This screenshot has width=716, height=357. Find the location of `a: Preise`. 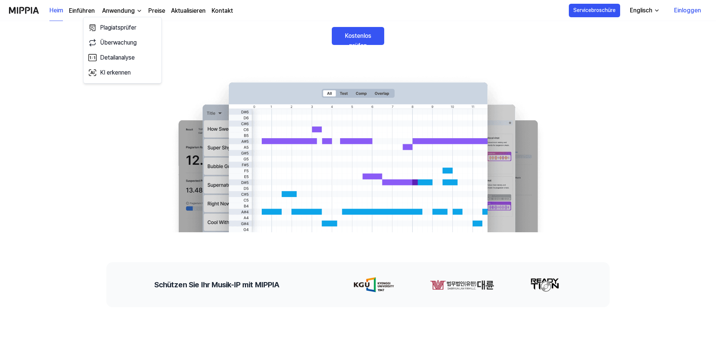

a: Preise is located at coordinates (156, 11).